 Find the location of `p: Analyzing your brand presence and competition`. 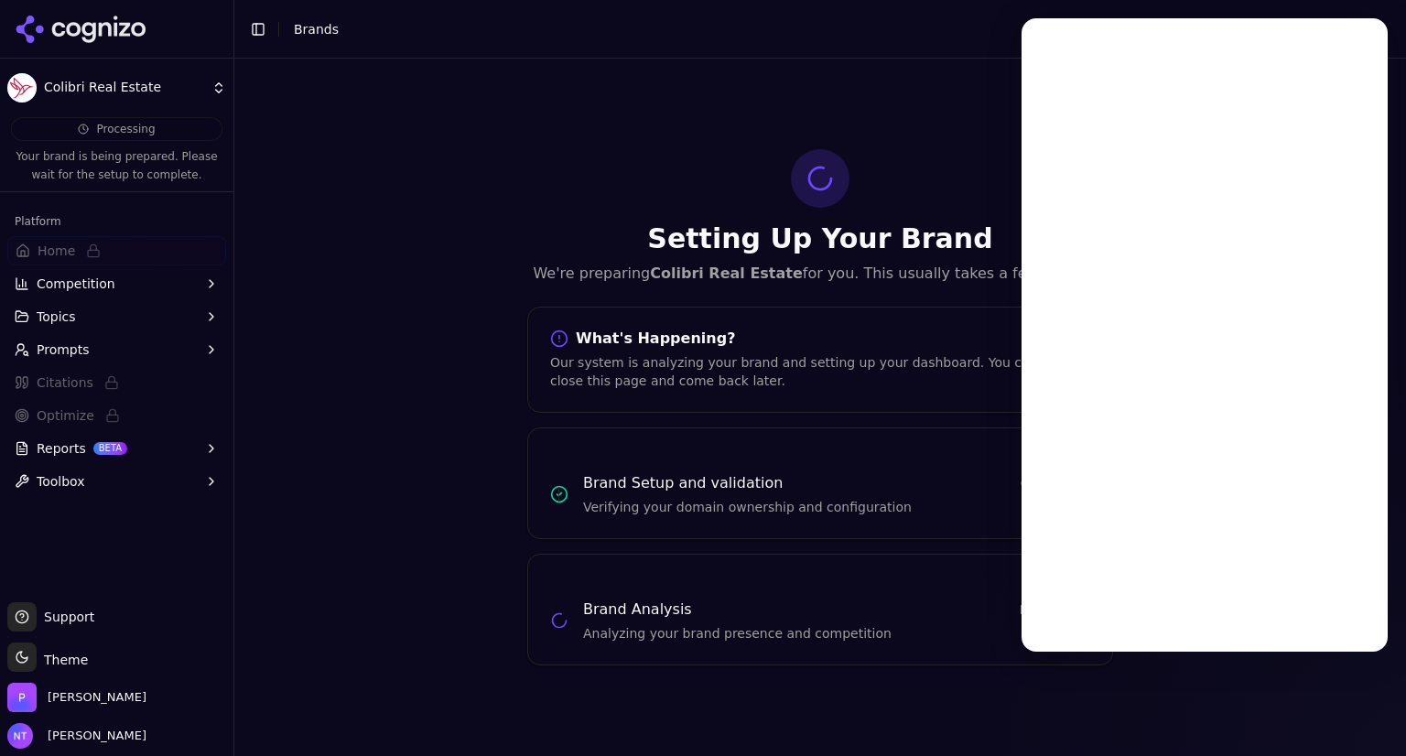

p: Analyzing your brand presence and competition is located at coordinates (837, 633).